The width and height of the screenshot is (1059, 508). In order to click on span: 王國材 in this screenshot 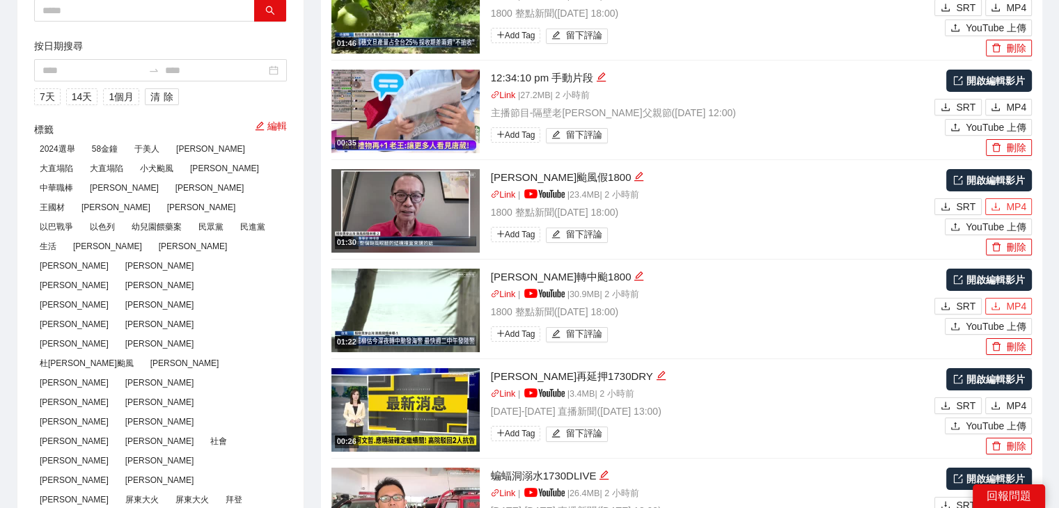, I will do `click(52, 207)`.